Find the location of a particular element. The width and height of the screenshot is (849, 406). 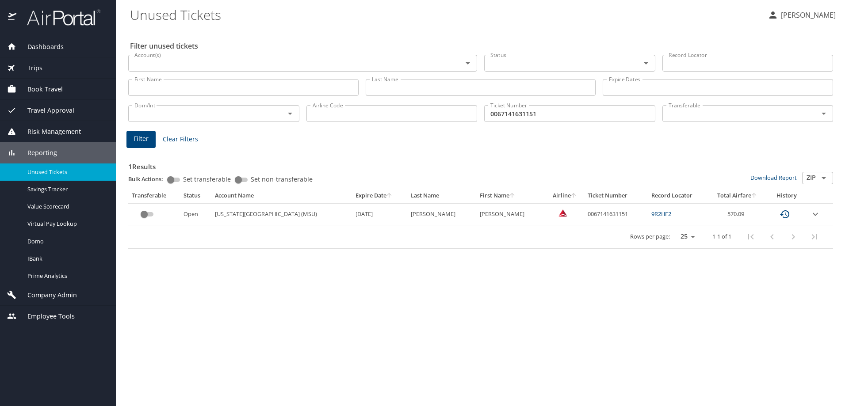

span: Dashboards is located at coordinates (40, 47).